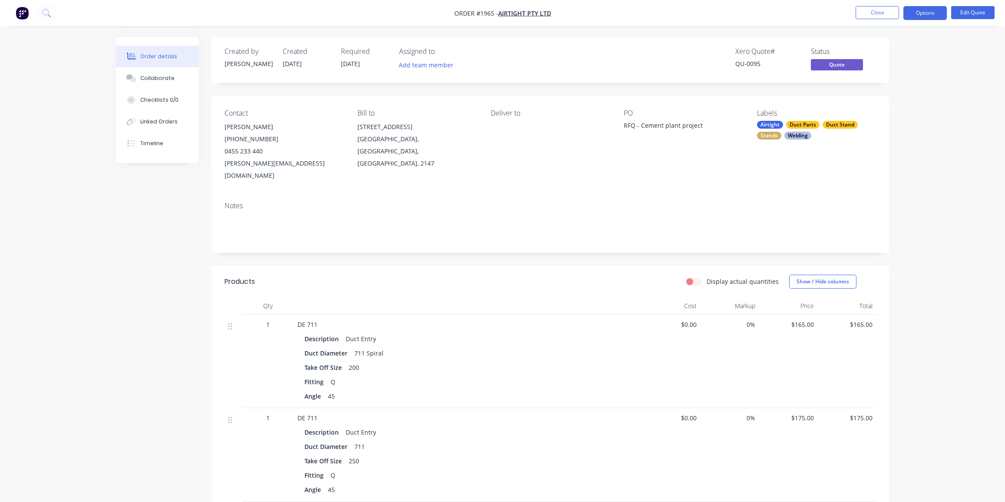 This screenshot has height=502, width=1005. What do you see at coordinates (837, 66) in the screenshot?
I see `button: Quote` at bounding box center [837, 66].